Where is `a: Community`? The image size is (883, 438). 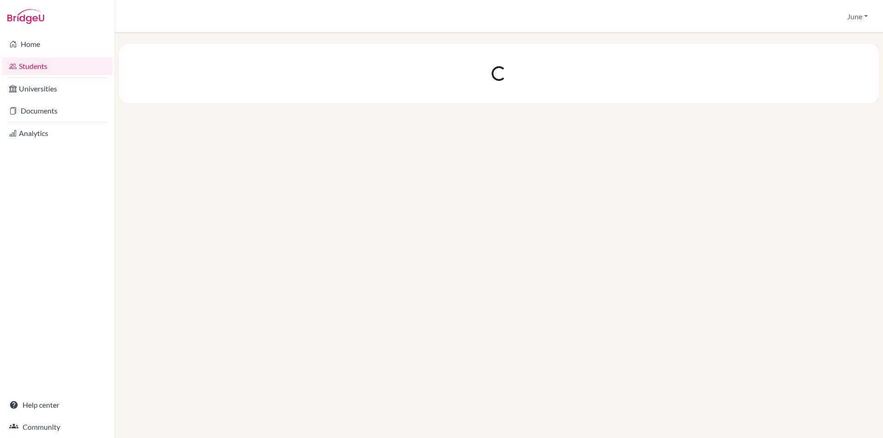 a: Community is located at coordinates (57, 427).